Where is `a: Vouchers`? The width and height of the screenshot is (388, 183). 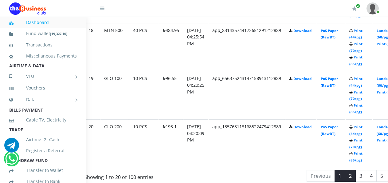
a: Vouchers is located at coordinates (43, 88).